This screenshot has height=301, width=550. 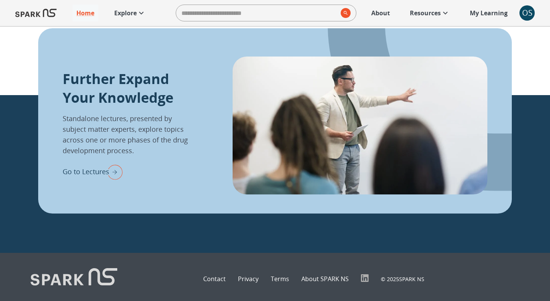 I want to click on p: Go to Lectures, so click(x=86, y=172).